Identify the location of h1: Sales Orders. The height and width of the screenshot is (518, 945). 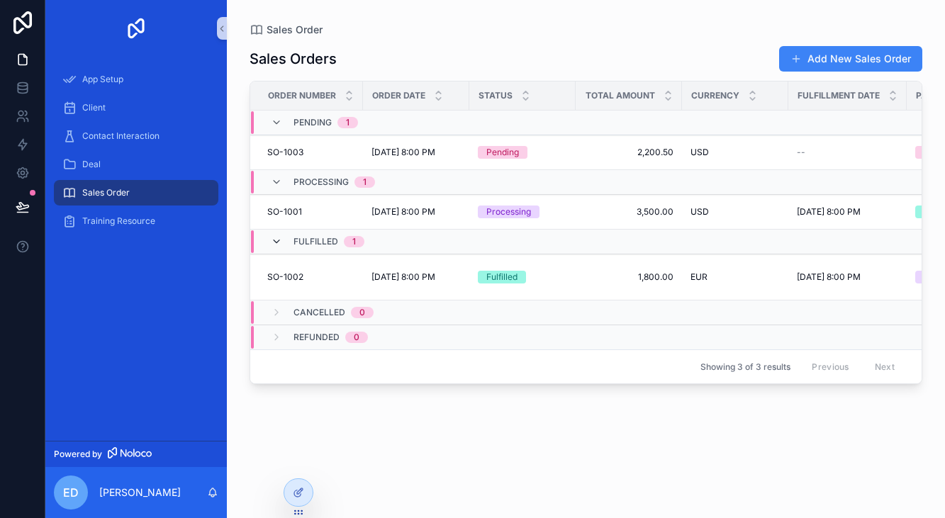
(293, 59).